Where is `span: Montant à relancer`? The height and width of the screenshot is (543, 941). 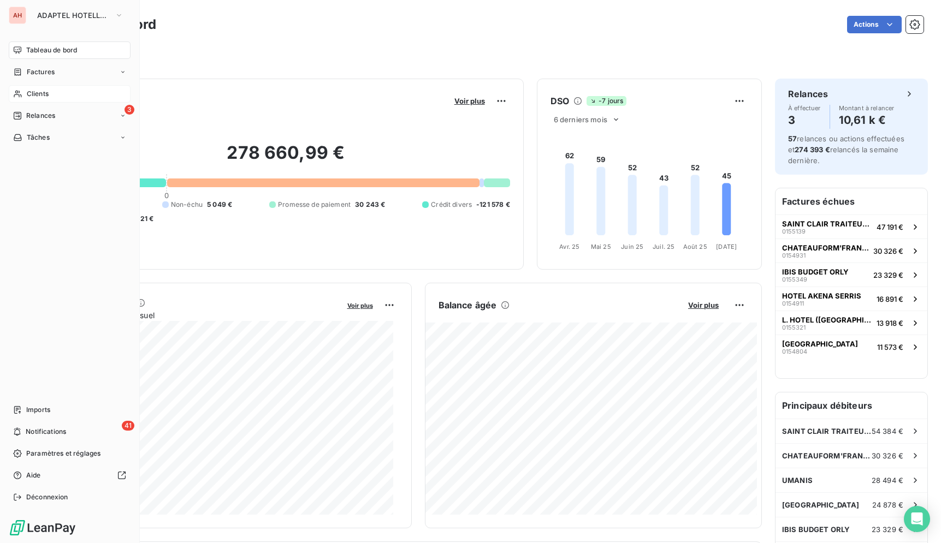
span: Montant à relancer is located at coordinates (867, 108).